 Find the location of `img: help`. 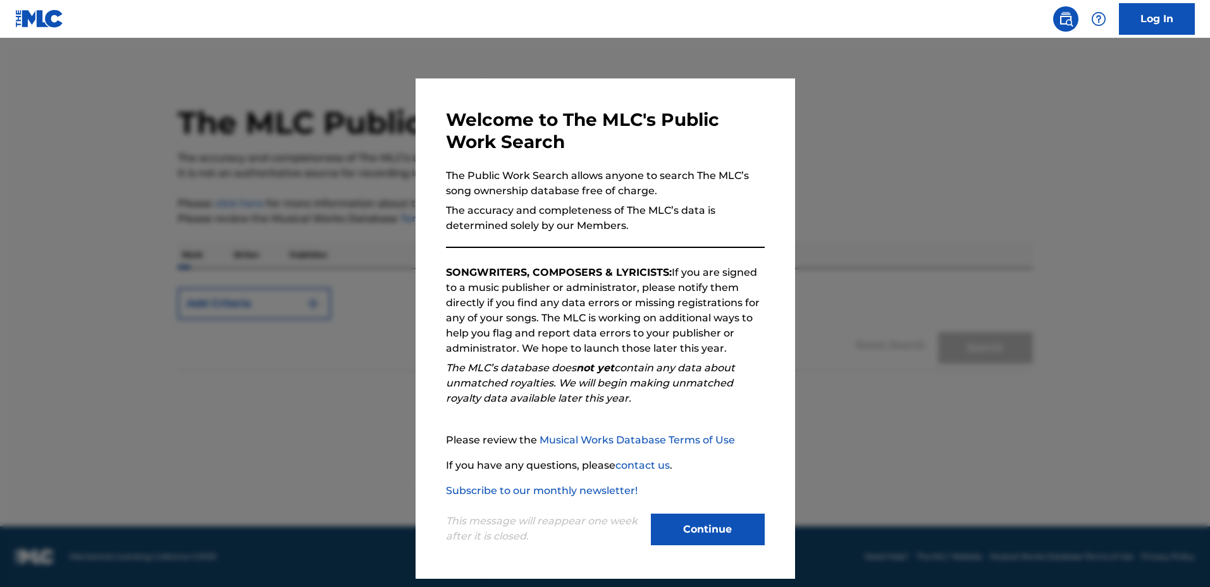

img: help is located at coordinates (1099, 19).